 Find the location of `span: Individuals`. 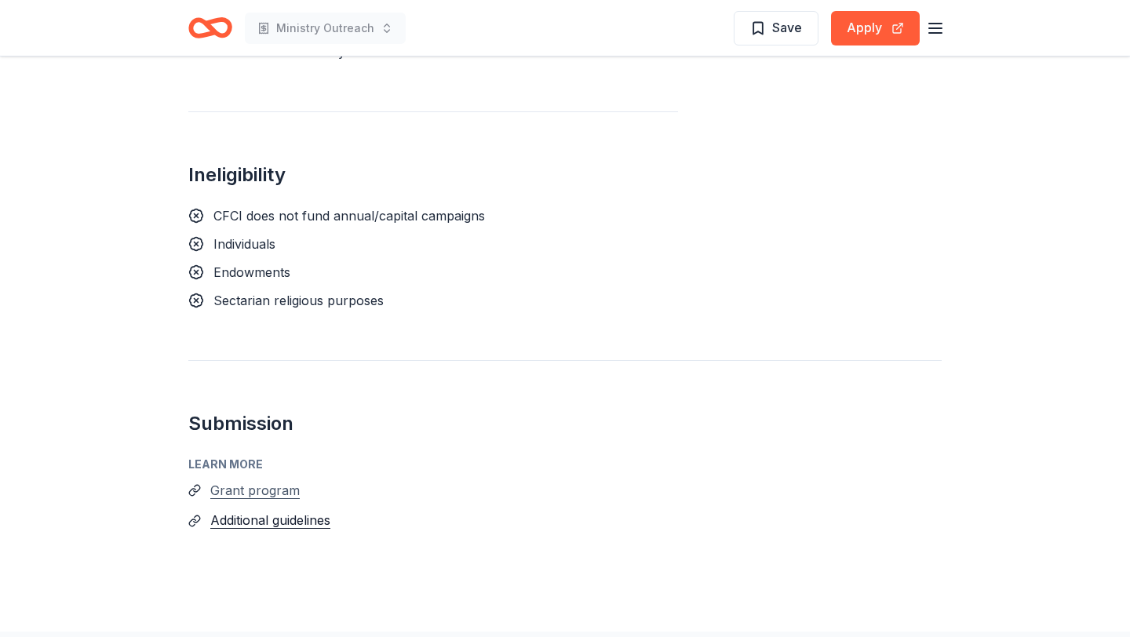

span: Individuals is located at coordinates (244, 244).